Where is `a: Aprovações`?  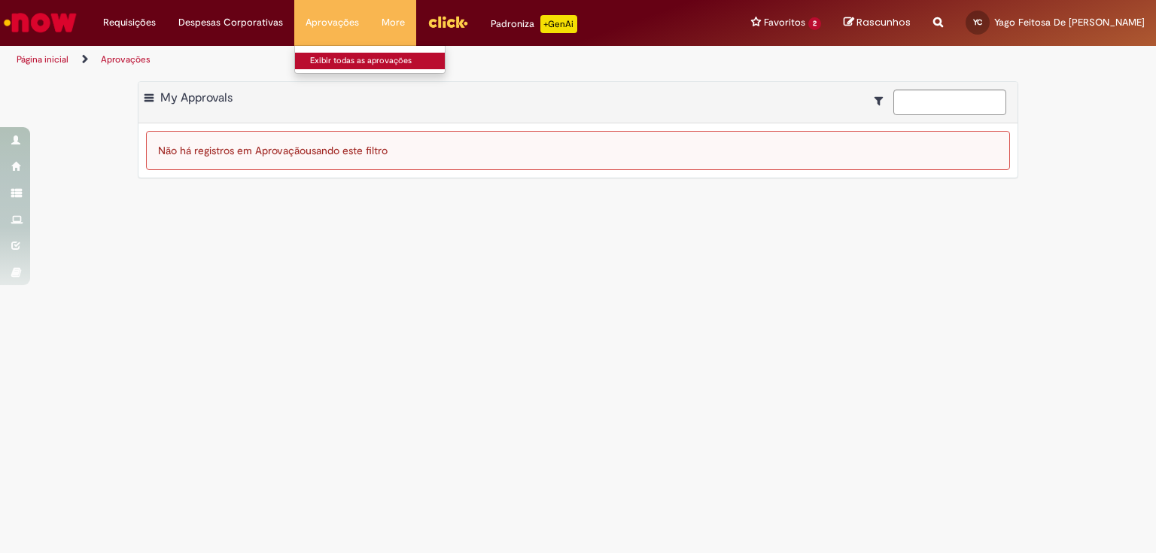
a: Aprovações is located at coordinates (126, 59).